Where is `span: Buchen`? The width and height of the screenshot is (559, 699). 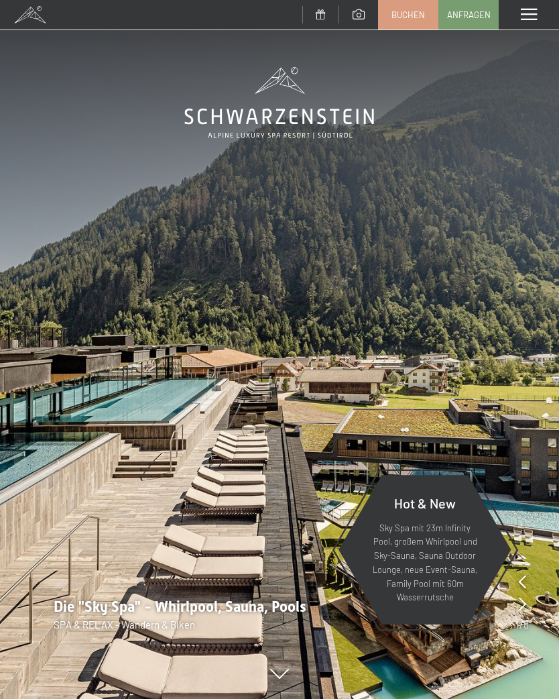
span: Buchen is located at coordinates (408, 15).